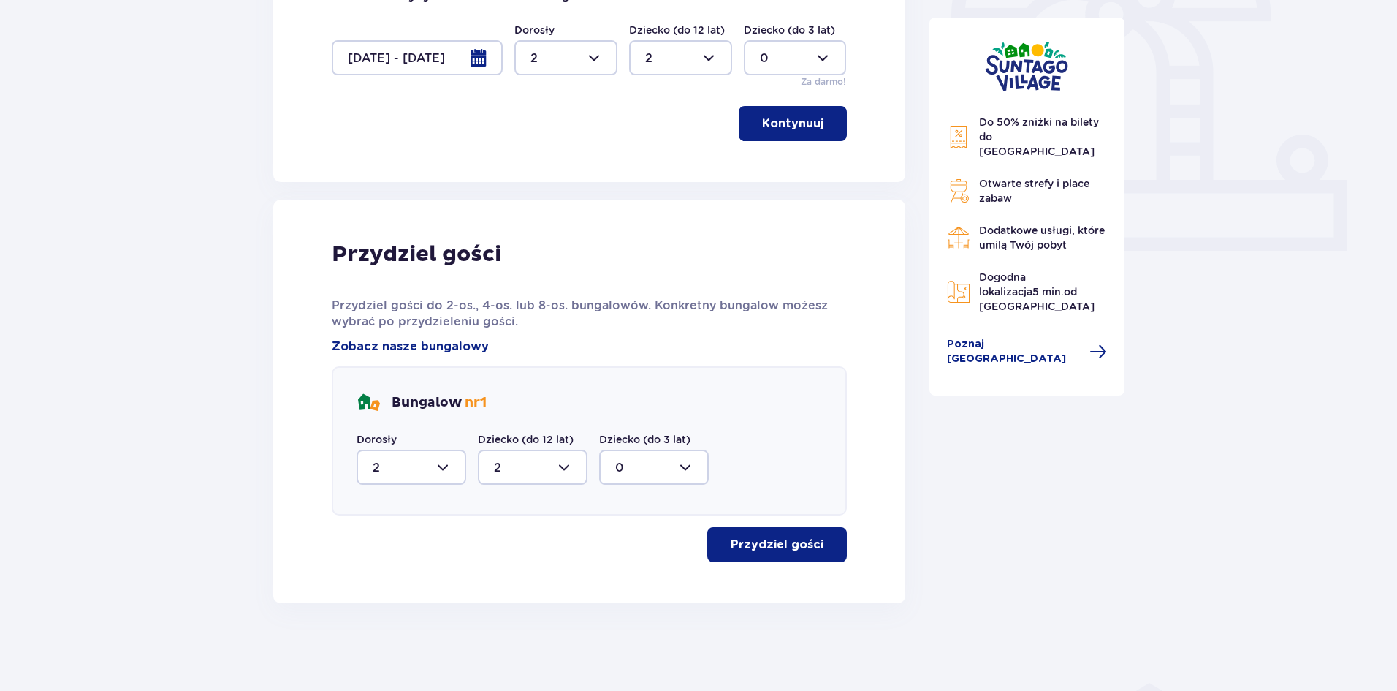 The height and width of the screenshot is (691, 1397). I want to click on button: Kontynuuj, so click(793, 124).